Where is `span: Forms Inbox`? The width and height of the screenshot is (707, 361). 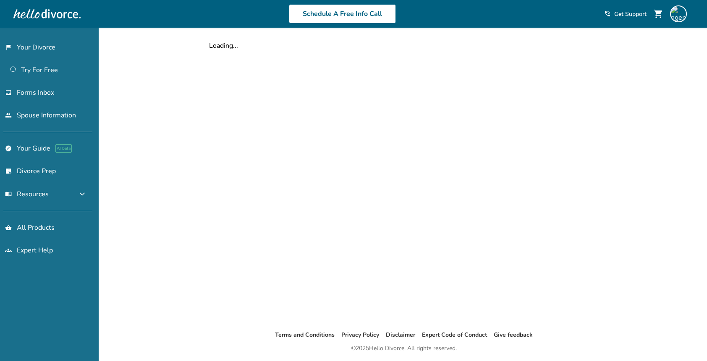 span: Forms Inbox is located at coordinates (35, 93).